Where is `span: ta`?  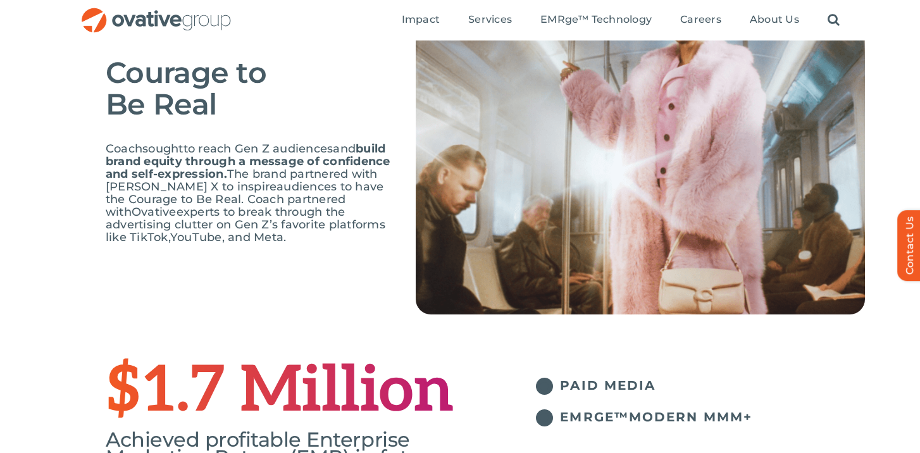 span: ta is located at coordinates (278, 237).